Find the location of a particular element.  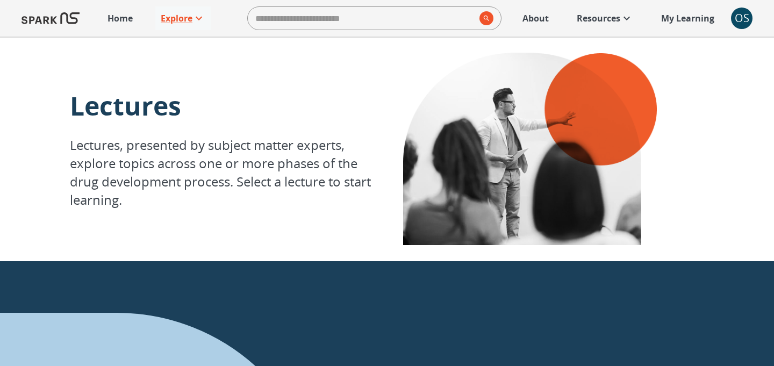

button: account of current user is located at coordinates (742, 18).